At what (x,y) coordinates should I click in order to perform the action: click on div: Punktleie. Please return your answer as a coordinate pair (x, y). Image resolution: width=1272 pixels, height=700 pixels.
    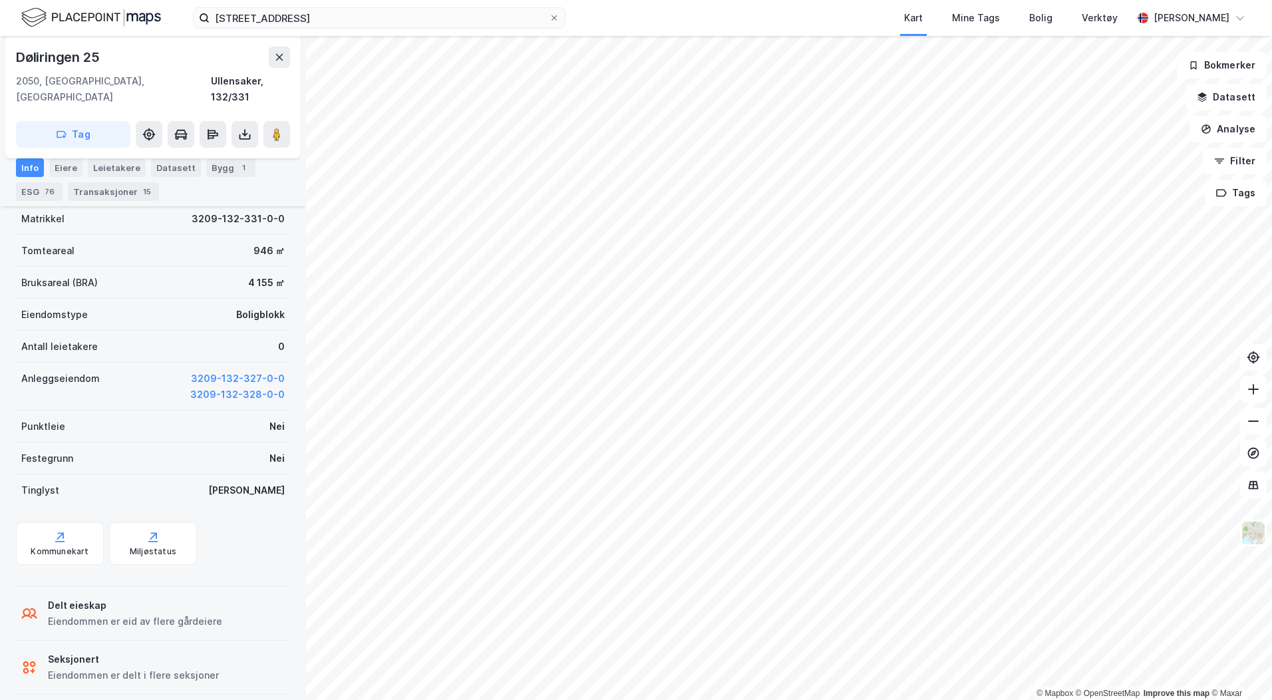
    Looking at the image, I should click on (43, 426).